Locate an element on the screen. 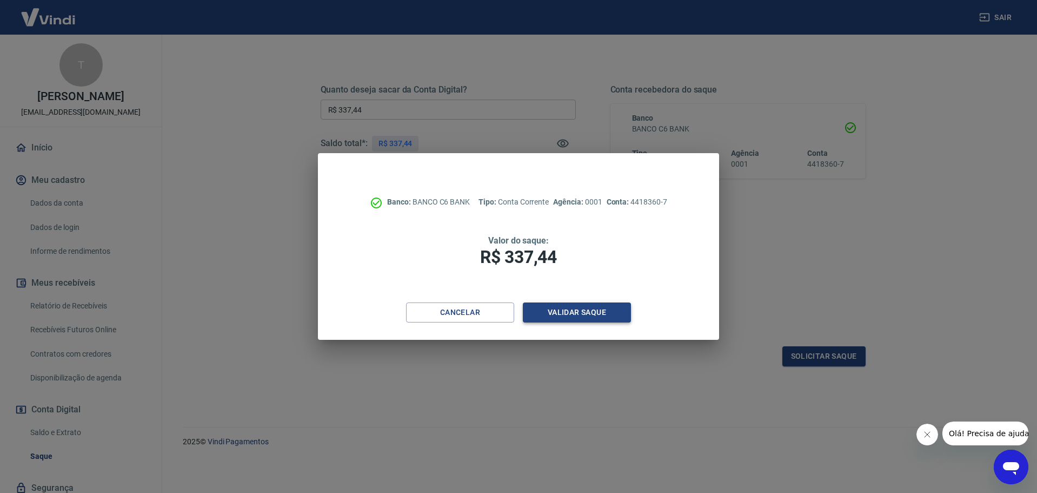 The width and height of the screenshot is (1037, 493). span: R$ 337,44 is located at coordinates (519, 257).